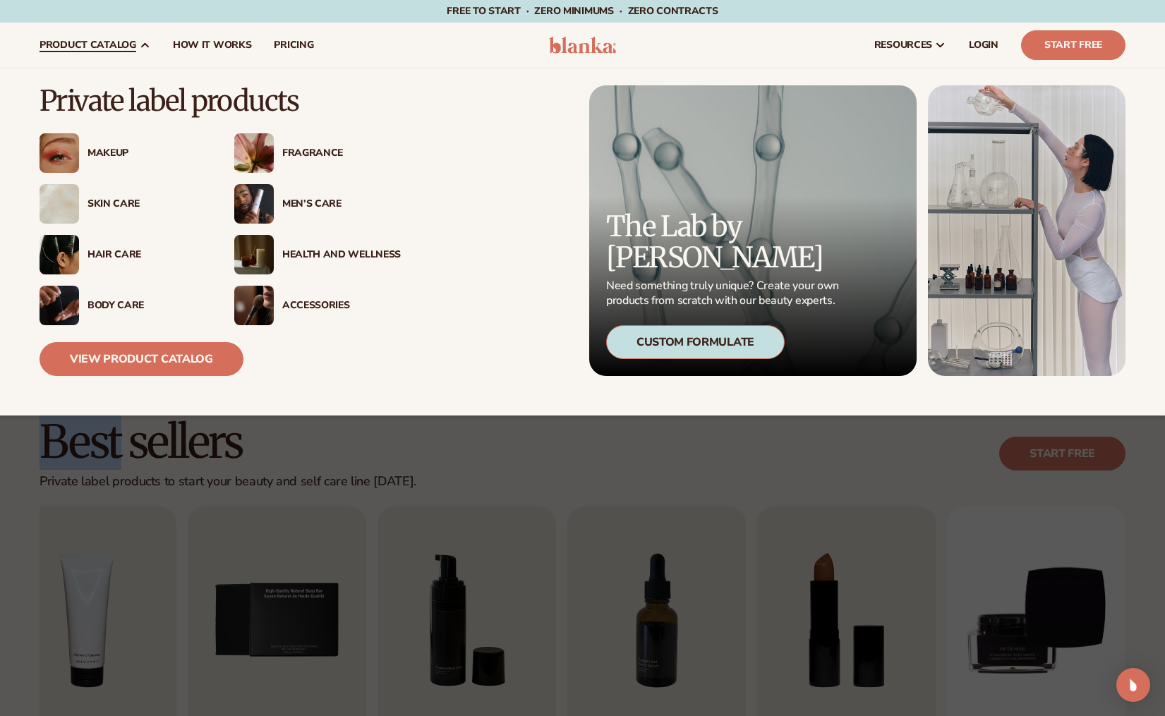  I want to click on a: Female hair pulled back with clips. Hair Care, so click(123, 255).